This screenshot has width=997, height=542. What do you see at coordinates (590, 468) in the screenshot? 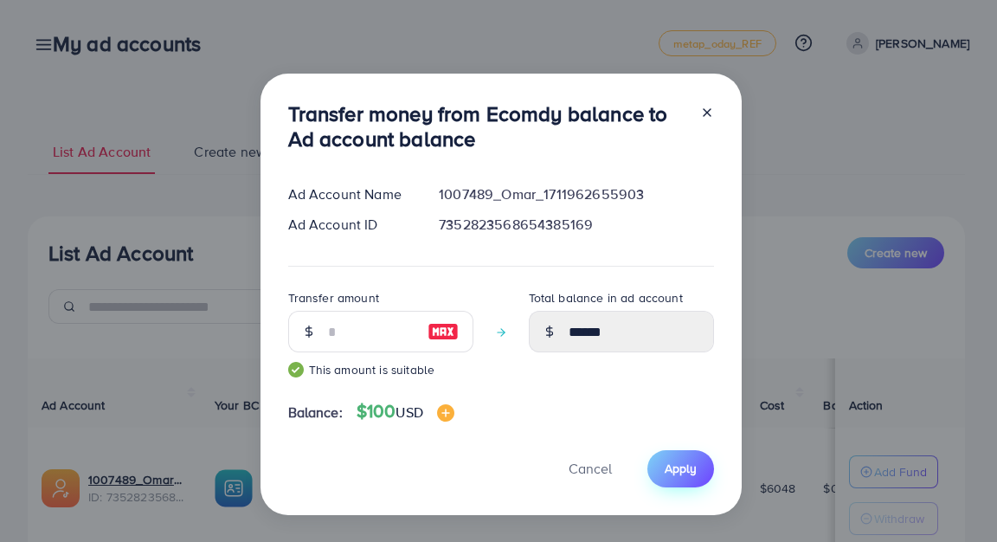
I see `button: Cancel` at bounding box center [590, 468].